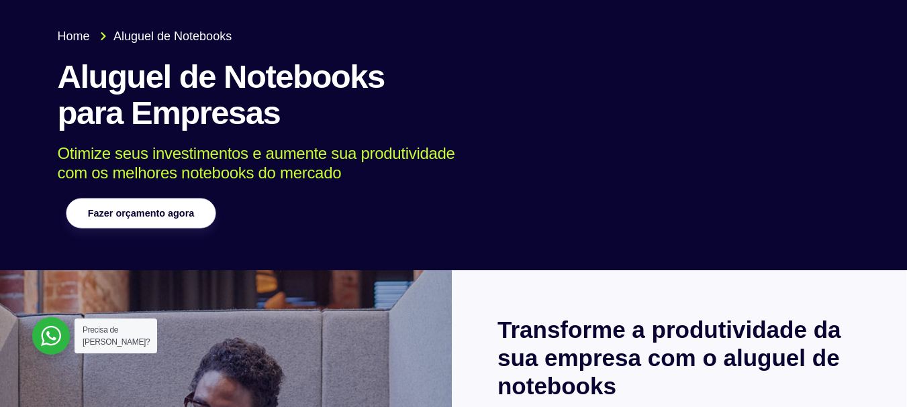 The image size is (907, 407). Describe the element at coordinates (170, 36) in the screenshot. I see `span: Aluguel de Notebooks` at that location.